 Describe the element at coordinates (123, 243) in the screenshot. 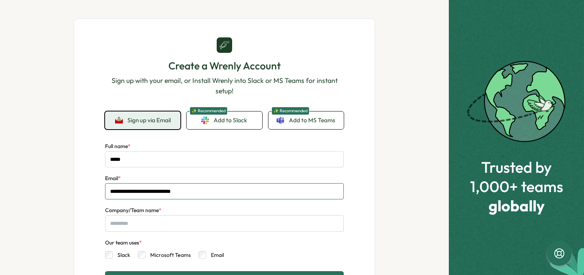

I see `div: Our team uses` at that location.